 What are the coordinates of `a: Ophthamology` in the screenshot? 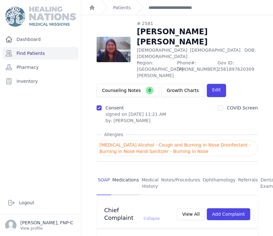 It's located at (219, 184).